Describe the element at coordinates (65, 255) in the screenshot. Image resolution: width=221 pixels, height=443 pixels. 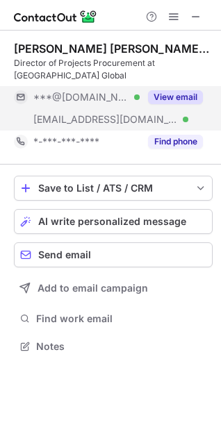
I see `span: Send email` at that location.